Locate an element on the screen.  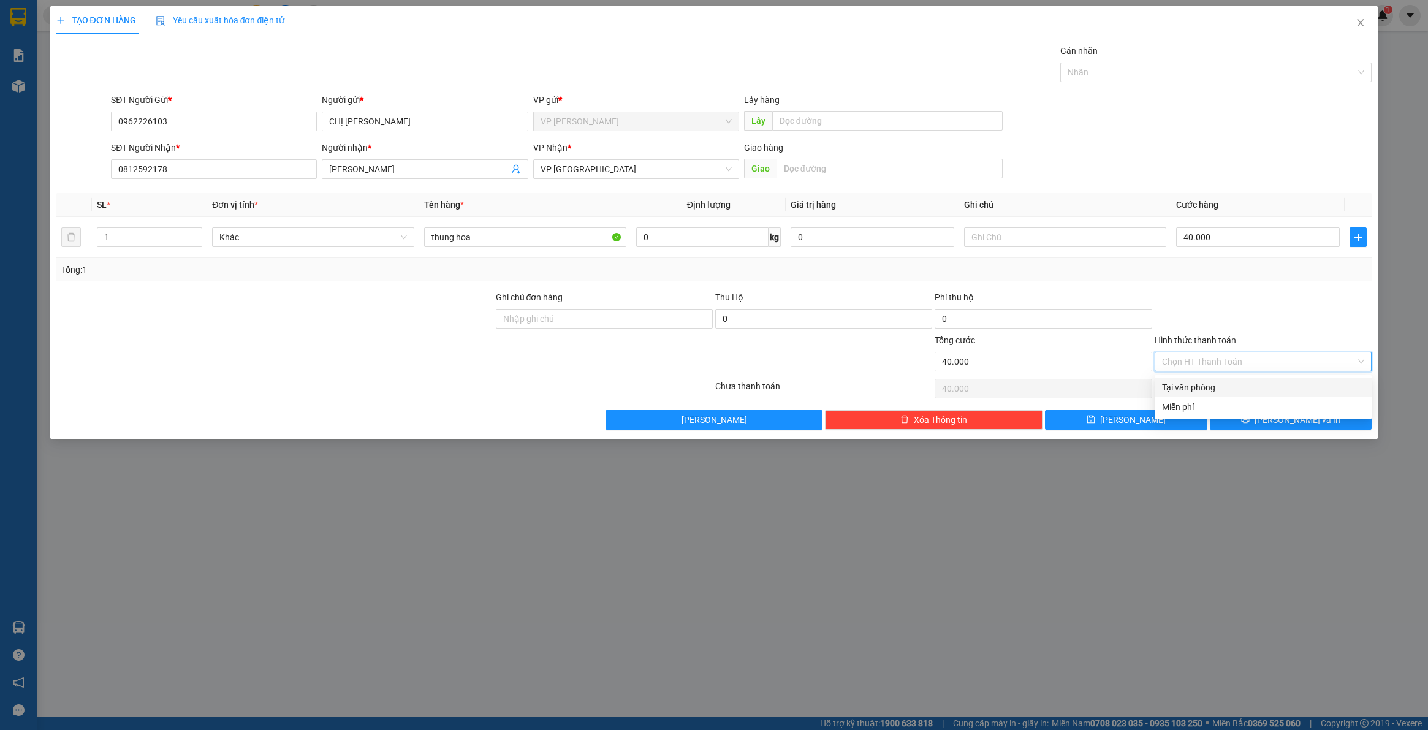
th: Ghi chú is located at coordinates (1065, 205).